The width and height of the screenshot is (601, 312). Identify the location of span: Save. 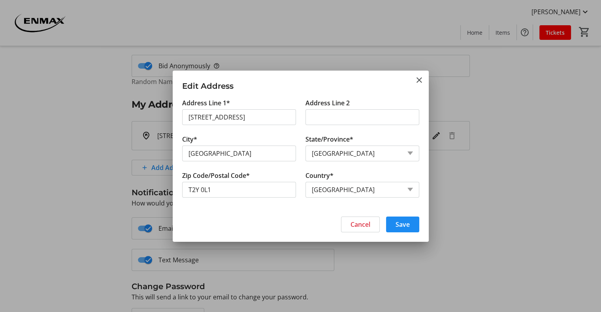
(402, 225).